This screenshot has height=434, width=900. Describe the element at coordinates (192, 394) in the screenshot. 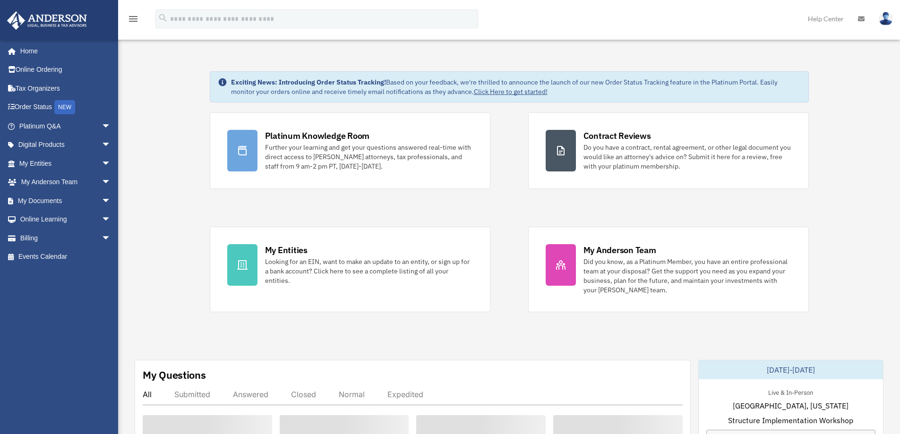

I see `div: Submitted` at that location.